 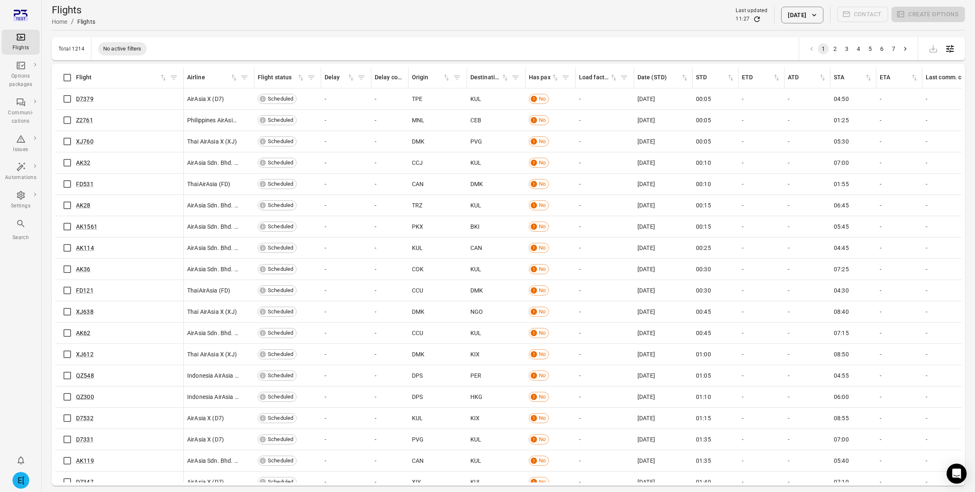 I want to click on a: Settings, so click(x=20, y=200).